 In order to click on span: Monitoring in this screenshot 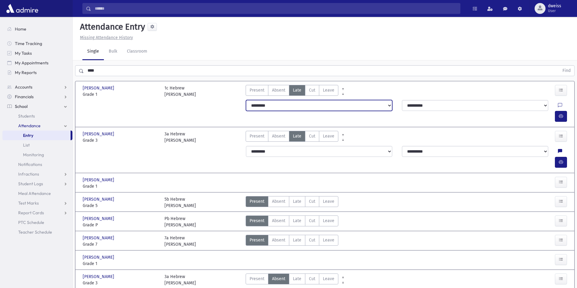, I will do `click(33, 155)`.